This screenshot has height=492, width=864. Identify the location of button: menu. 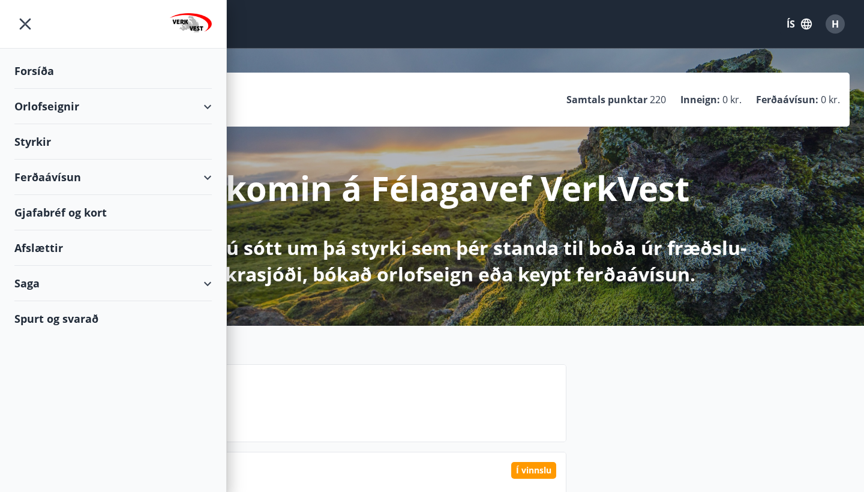
(25, 24).